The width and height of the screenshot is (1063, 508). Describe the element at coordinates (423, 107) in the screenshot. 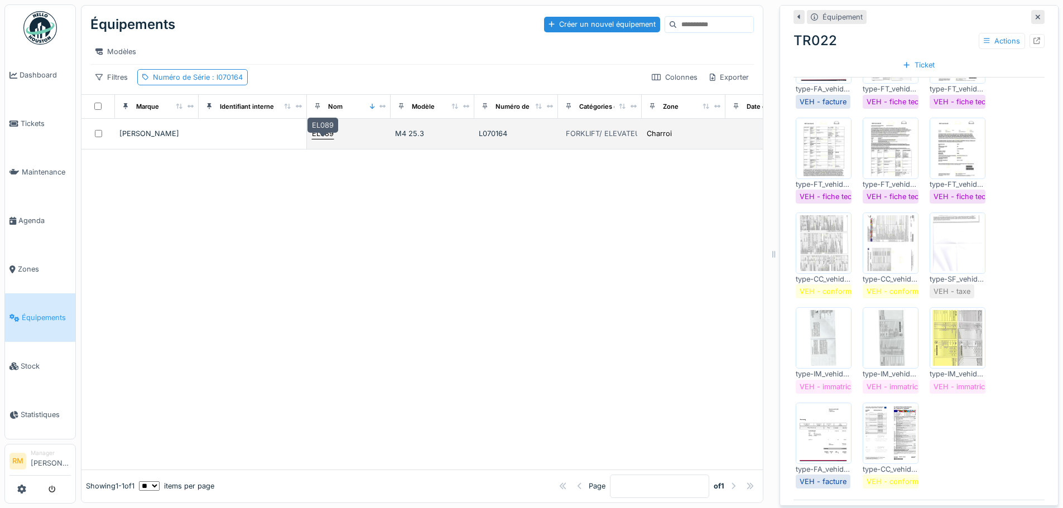

I see `div: Modèle` at that location.